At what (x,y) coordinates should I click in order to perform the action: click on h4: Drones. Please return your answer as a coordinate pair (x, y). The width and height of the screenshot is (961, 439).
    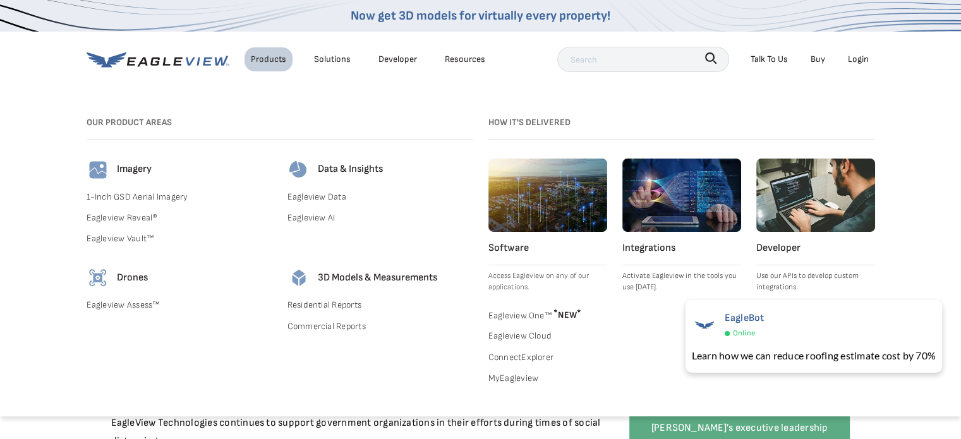
    Looking at the image, I should click on (132, 278).